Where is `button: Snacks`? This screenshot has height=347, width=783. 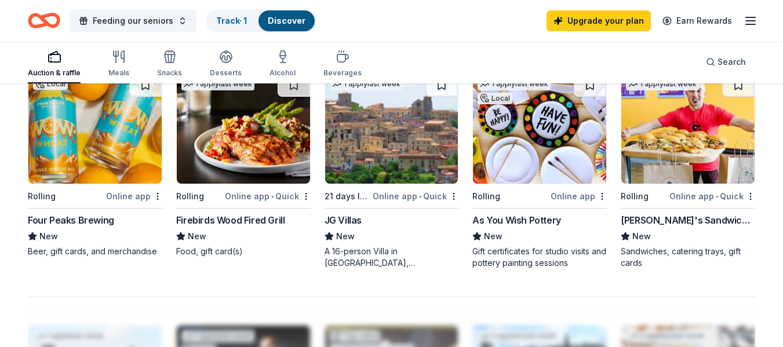
button: Snacks is located at coordinates (169, 64).